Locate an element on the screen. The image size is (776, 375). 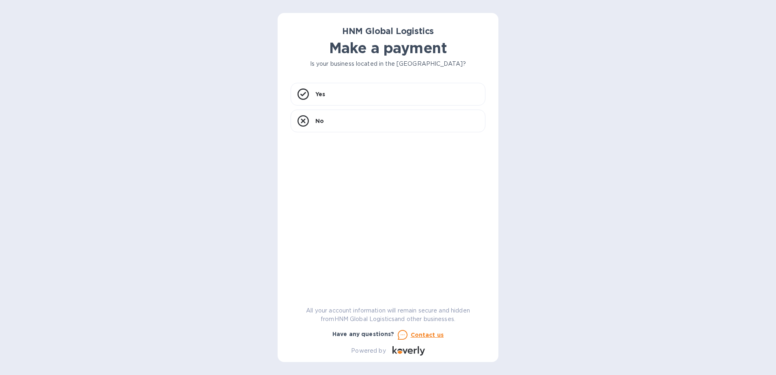
p: All your account information will remain secure and hidden from HNM Global Logistics and other bu... is located at coordinates (388, 315).